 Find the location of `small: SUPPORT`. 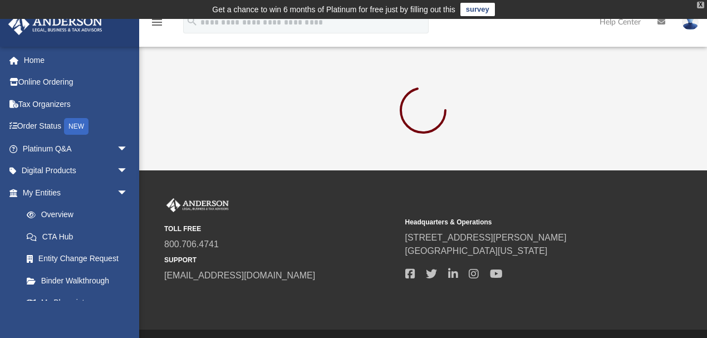

small: SUPPORT is located at coordinates (281, 260).